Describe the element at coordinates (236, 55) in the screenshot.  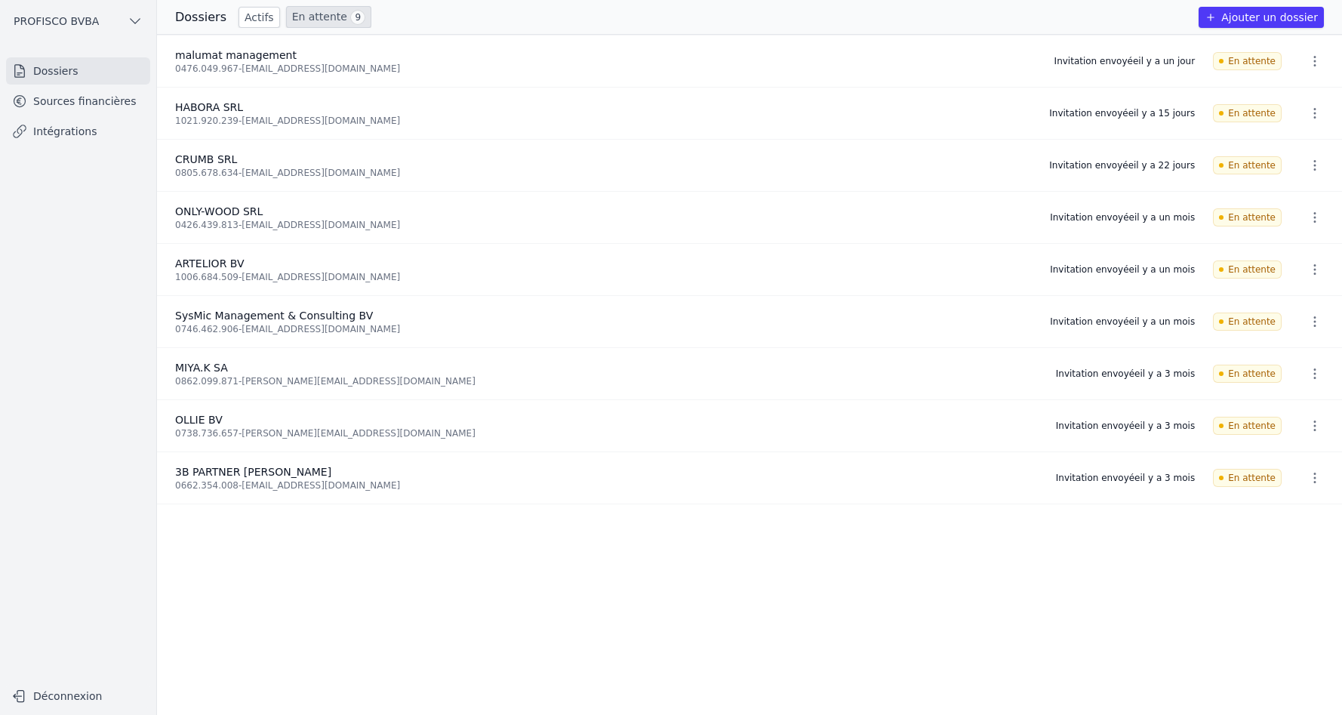
I see `span: malumat management` at that location.